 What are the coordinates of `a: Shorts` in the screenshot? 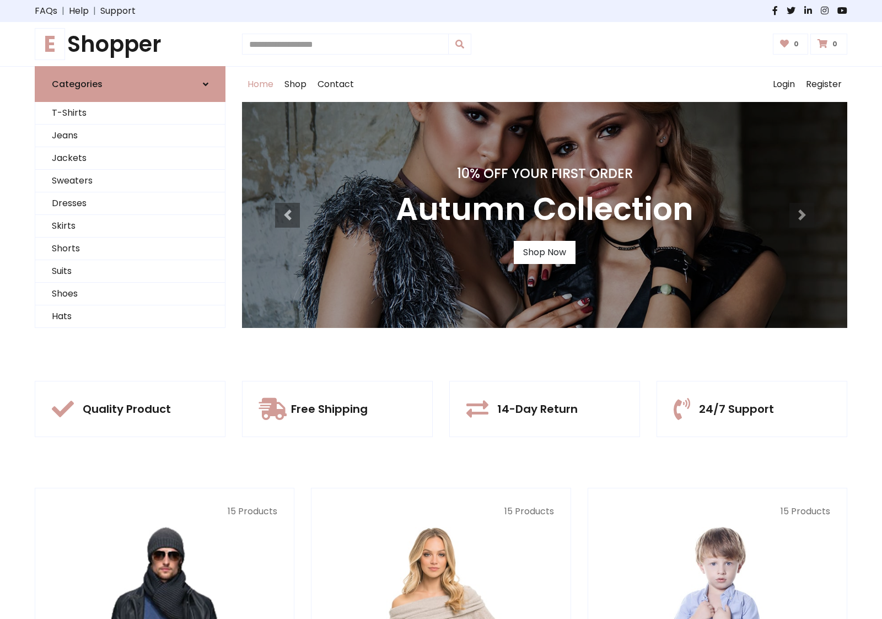 It's located at (130, 249).